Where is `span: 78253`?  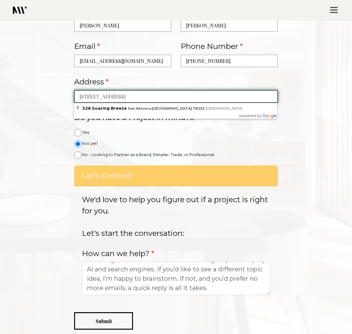 span: 78253 is located at coordinates (198, 108).